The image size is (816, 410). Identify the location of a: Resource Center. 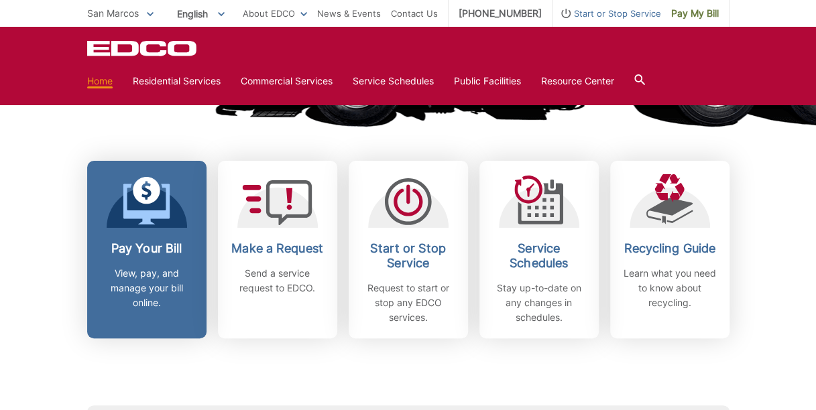
(577, 81).